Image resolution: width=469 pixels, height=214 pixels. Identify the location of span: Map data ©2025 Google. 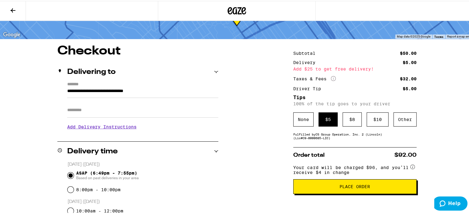
(414, 35).